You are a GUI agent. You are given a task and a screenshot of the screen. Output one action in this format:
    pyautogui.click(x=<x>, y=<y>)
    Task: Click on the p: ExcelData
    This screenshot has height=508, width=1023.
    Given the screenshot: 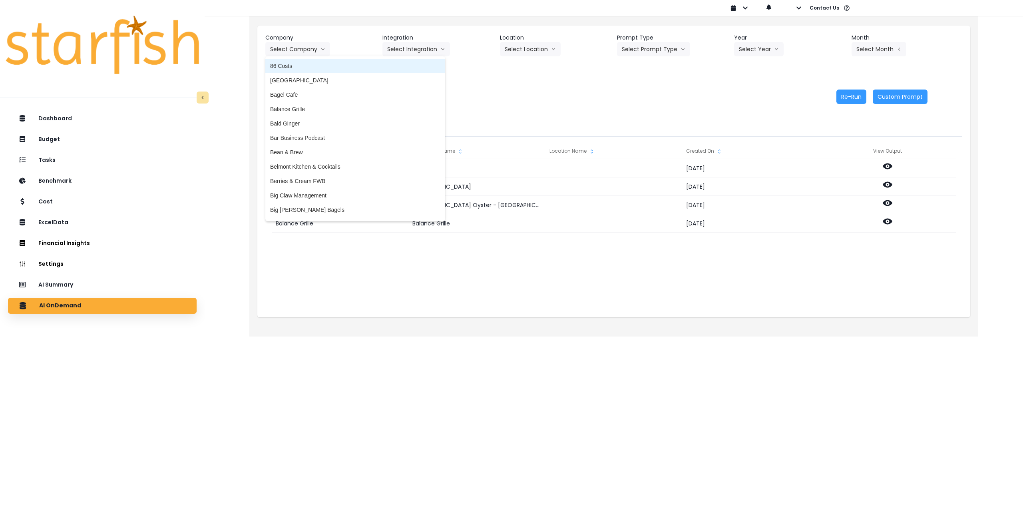 What is the action you would take?
    pyautogui.click(x=53, y=222)
    